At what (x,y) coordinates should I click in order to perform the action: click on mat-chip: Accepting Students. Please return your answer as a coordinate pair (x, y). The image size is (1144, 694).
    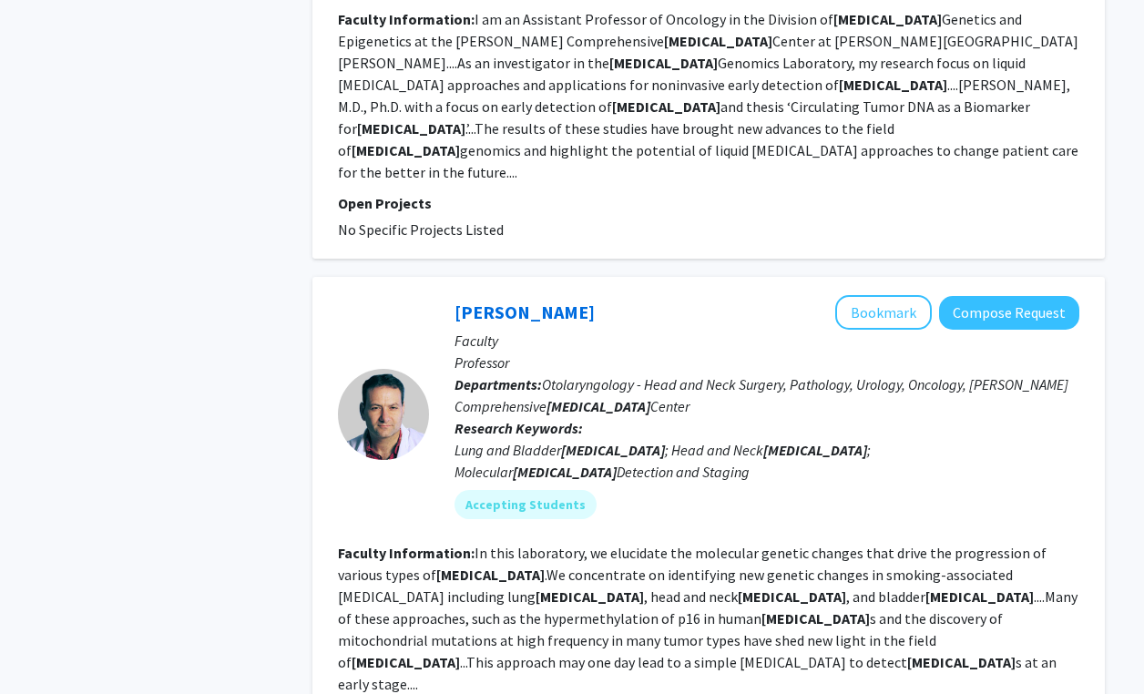
    Looking at the image, I should click on (525, 504).